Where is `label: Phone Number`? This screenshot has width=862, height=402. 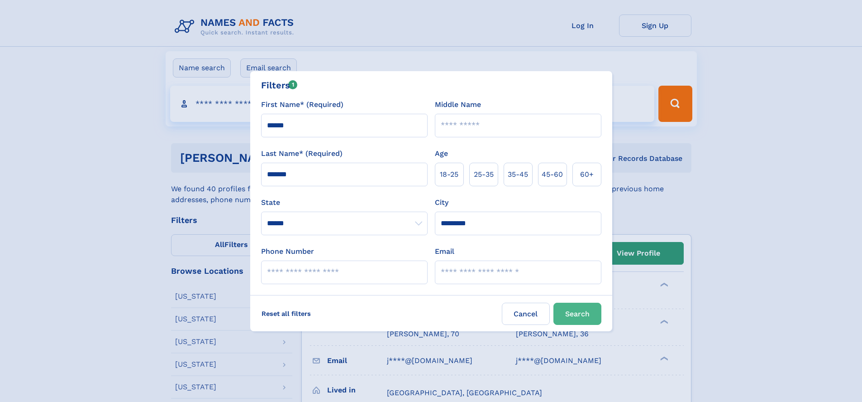
label: Phone Number is located at coordinates (287, 251).